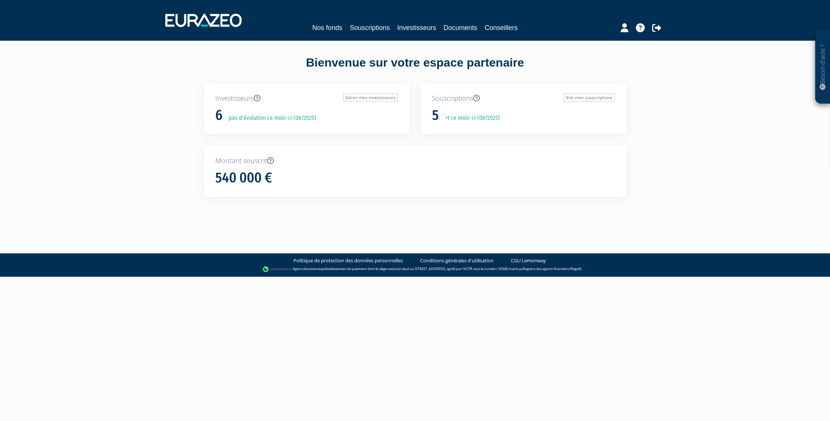 Image resolution: width=830 pixels, height=421 pixels. What do you see at coordinates (470, 118) in the screenshot?
I see `p: +1 ce mois-ci (08/2025)` at bounding box center [470, 118].